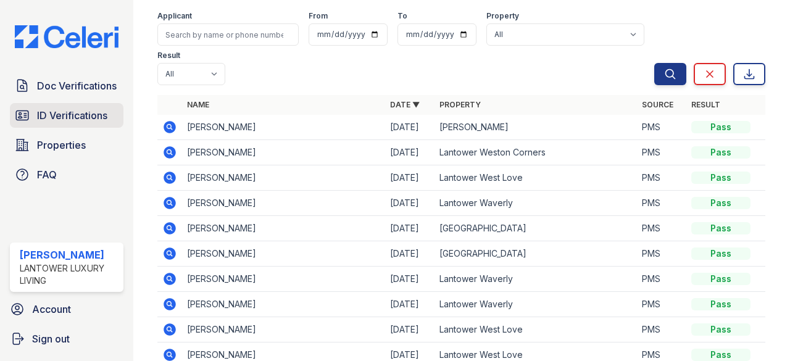 This screenshot has height=361, width=790. I want to click on a: FAQ, so click(67, 175).